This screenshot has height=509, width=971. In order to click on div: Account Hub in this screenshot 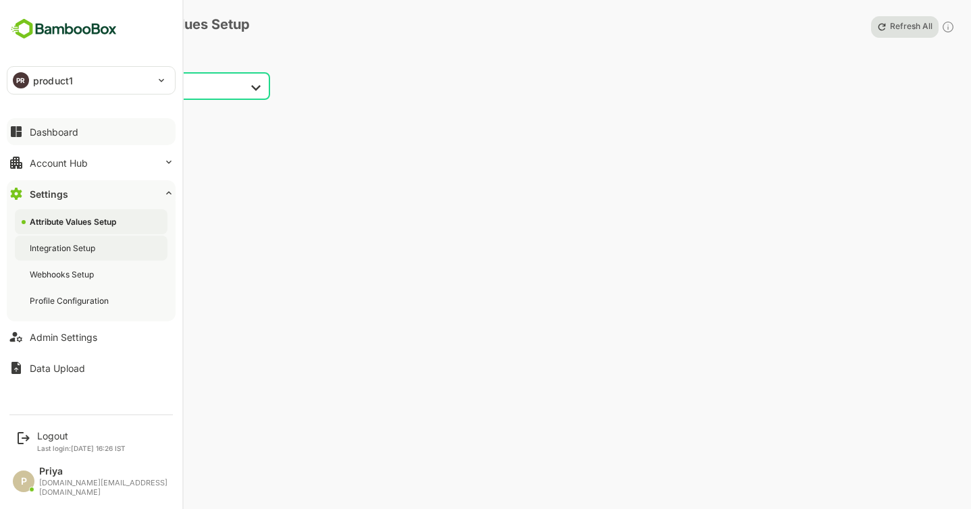, I will do `click(59, 163)`.